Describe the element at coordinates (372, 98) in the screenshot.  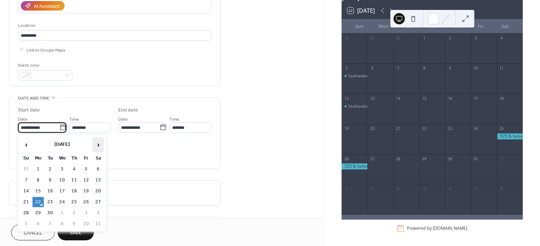
I see `div: 13` at that location.